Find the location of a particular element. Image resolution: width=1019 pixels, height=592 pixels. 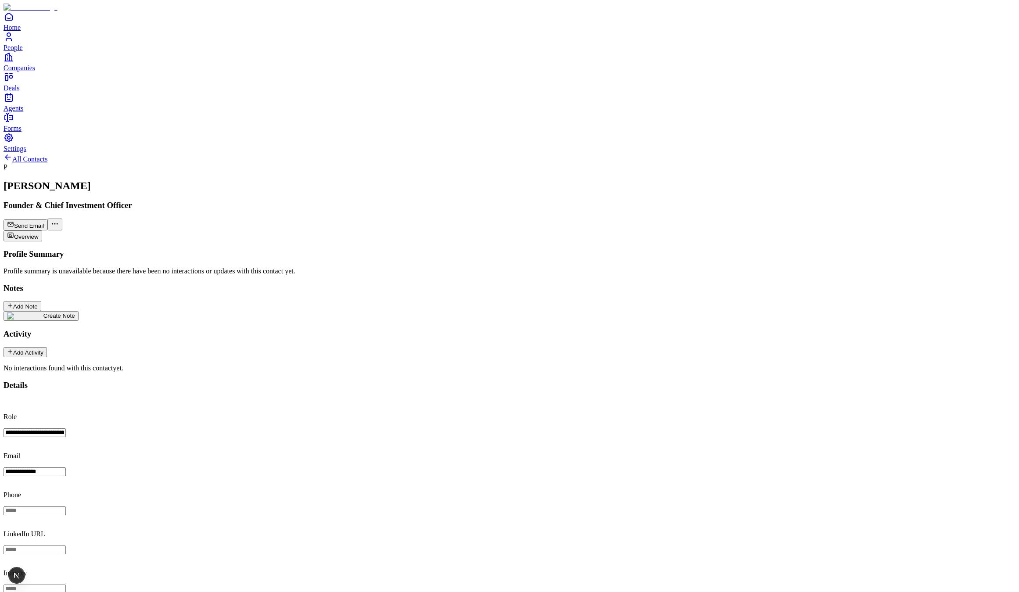

p: Industry is located at coordinates (510, 573).